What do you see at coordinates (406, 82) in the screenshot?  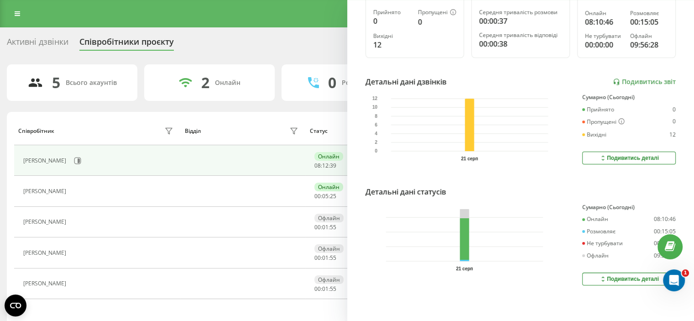 I see `div: Детальні дані дзвінків` at bounding box center [406, 82].